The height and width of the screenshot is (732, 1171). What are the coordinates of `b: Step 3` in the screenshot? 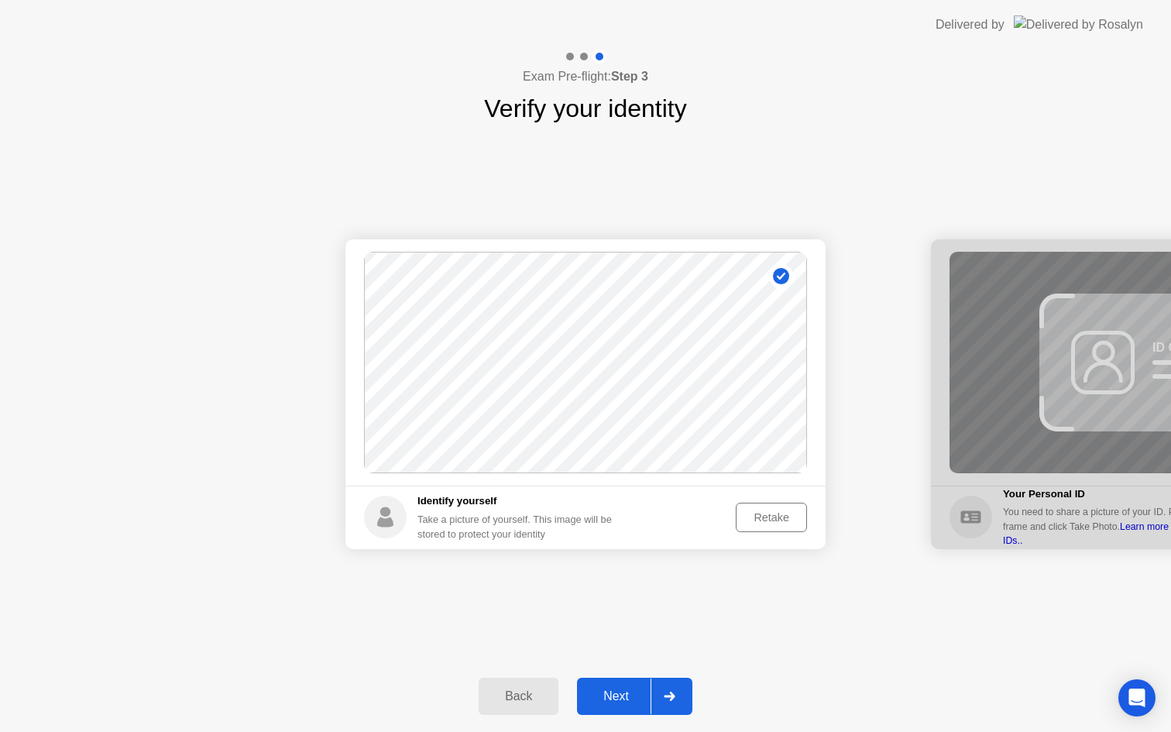 It's located at (630, 76).